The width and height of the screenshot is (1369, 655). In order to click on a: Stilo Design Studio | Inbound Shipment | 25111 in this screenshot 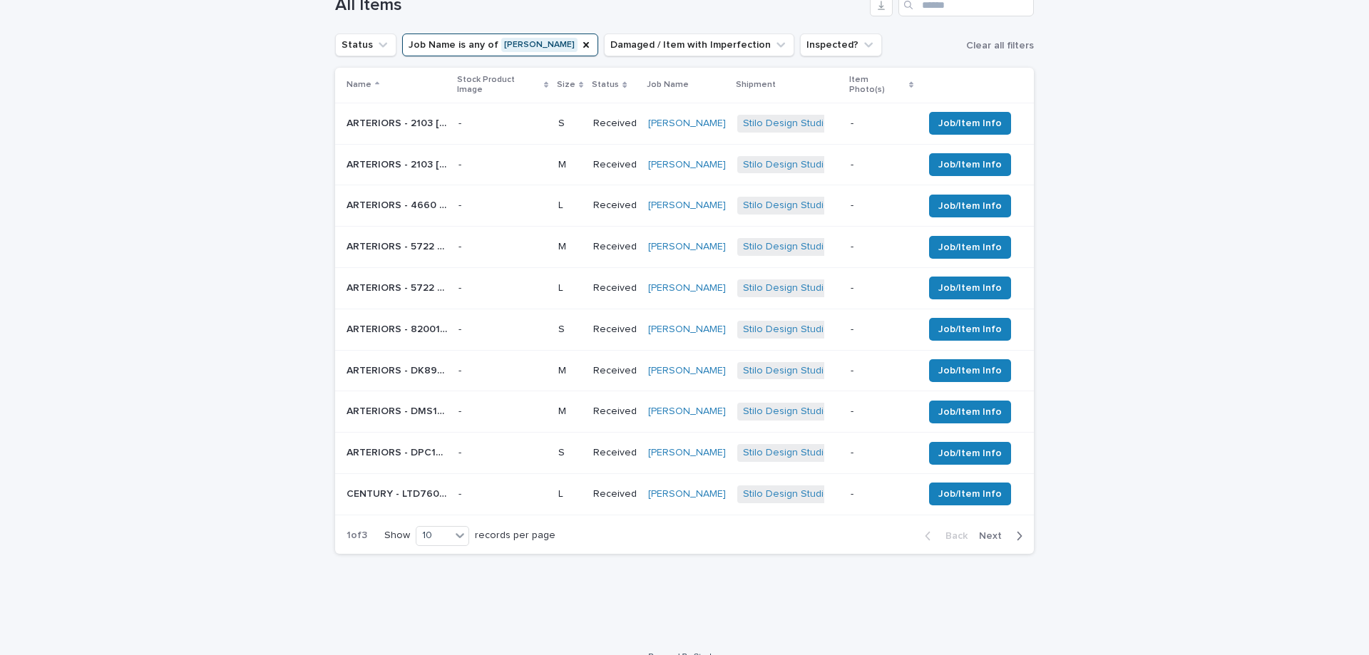, I will do `click(846, 205)`.